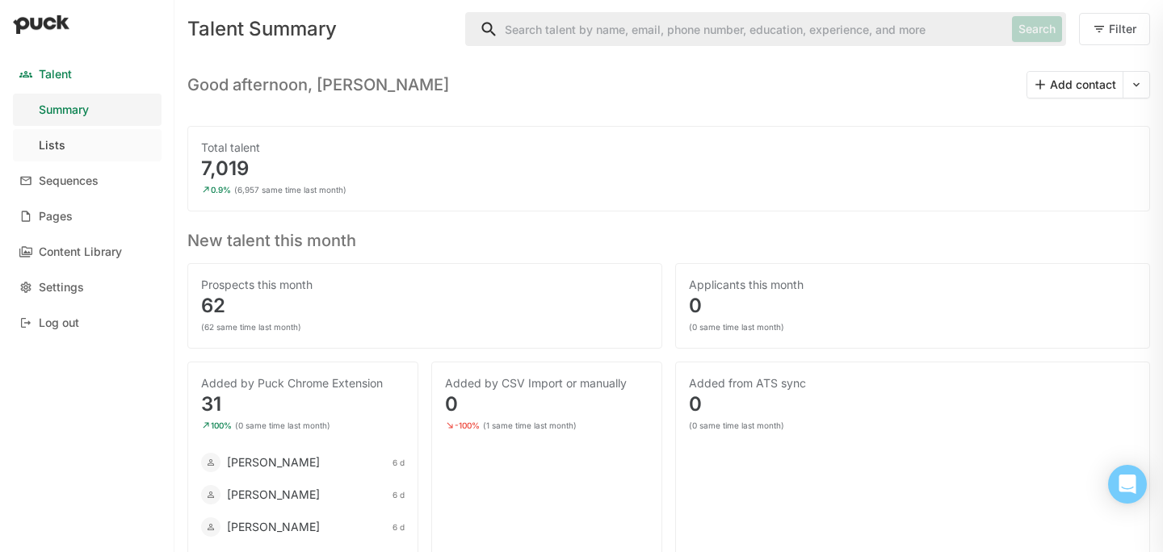 The image size is (1163, 552). What do you see at coordinates (547, 384) in the screenshot?
I see `div: Added by CSV Import or manually` at bounding box center [547, 384].